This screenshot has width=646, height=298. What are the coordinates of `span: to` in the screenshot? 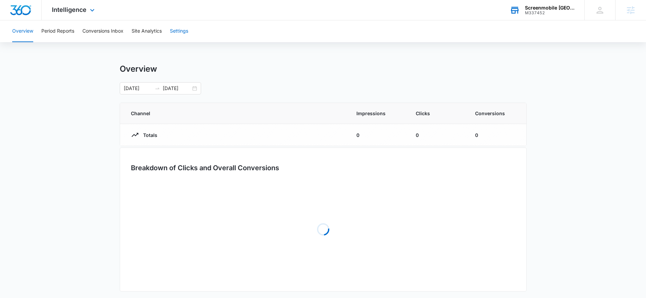 It's located at (157, 88).